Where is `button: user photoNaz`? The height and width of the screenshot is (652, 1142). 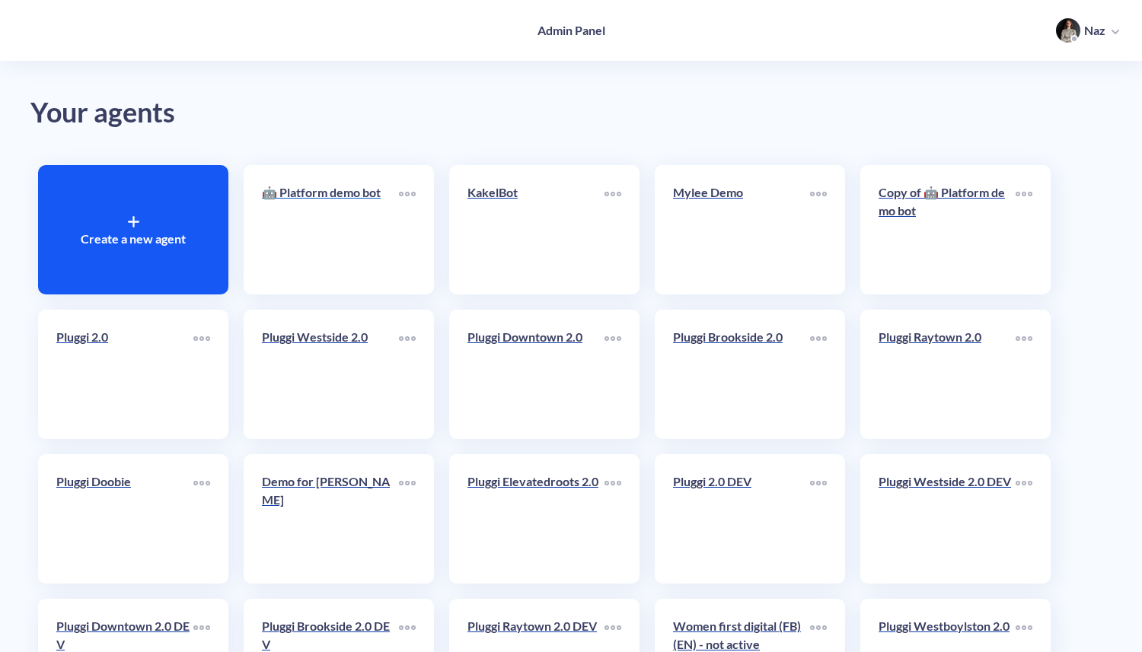
button: user photoNaz is located at coordinates (1087, 30).